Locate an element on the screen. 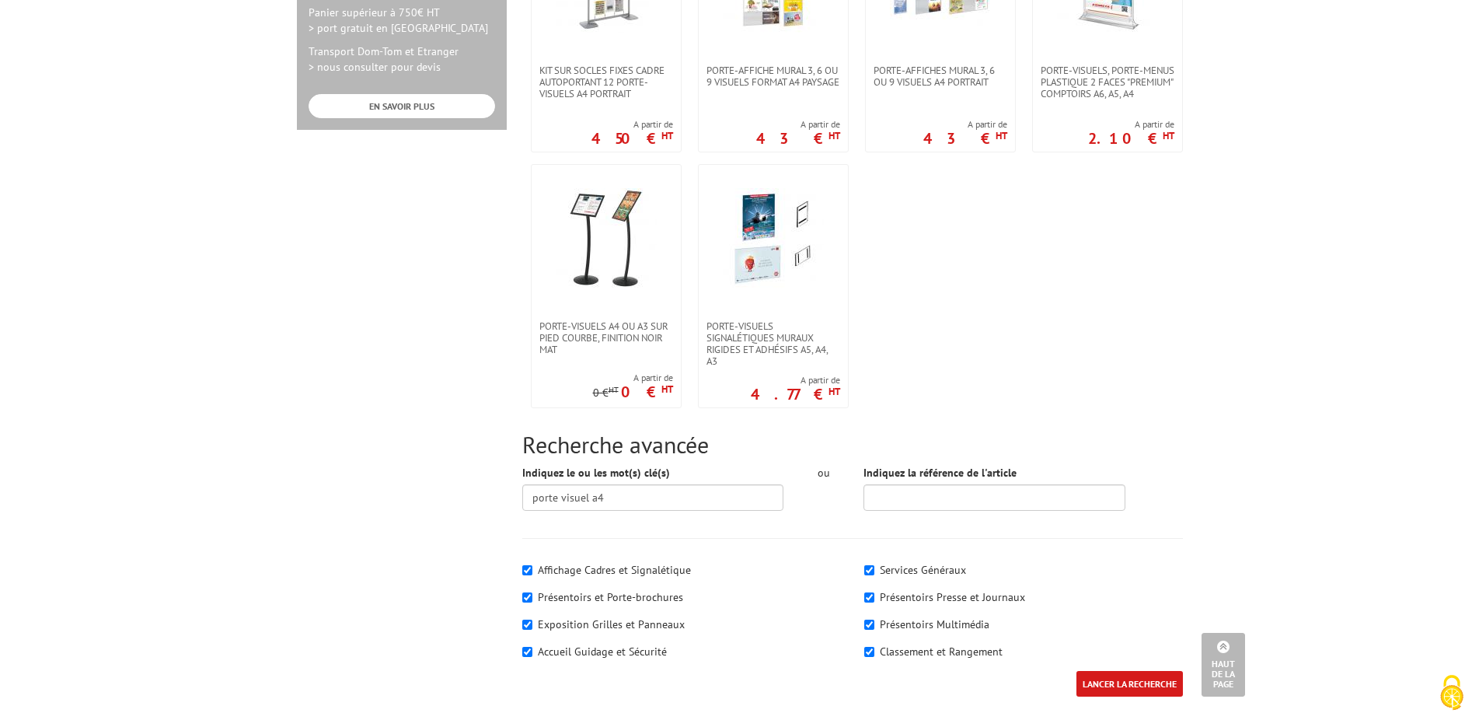 The image size is (1479, 720). input: Affichage Cadres et Signalétique is located at coordinates (527, 570).